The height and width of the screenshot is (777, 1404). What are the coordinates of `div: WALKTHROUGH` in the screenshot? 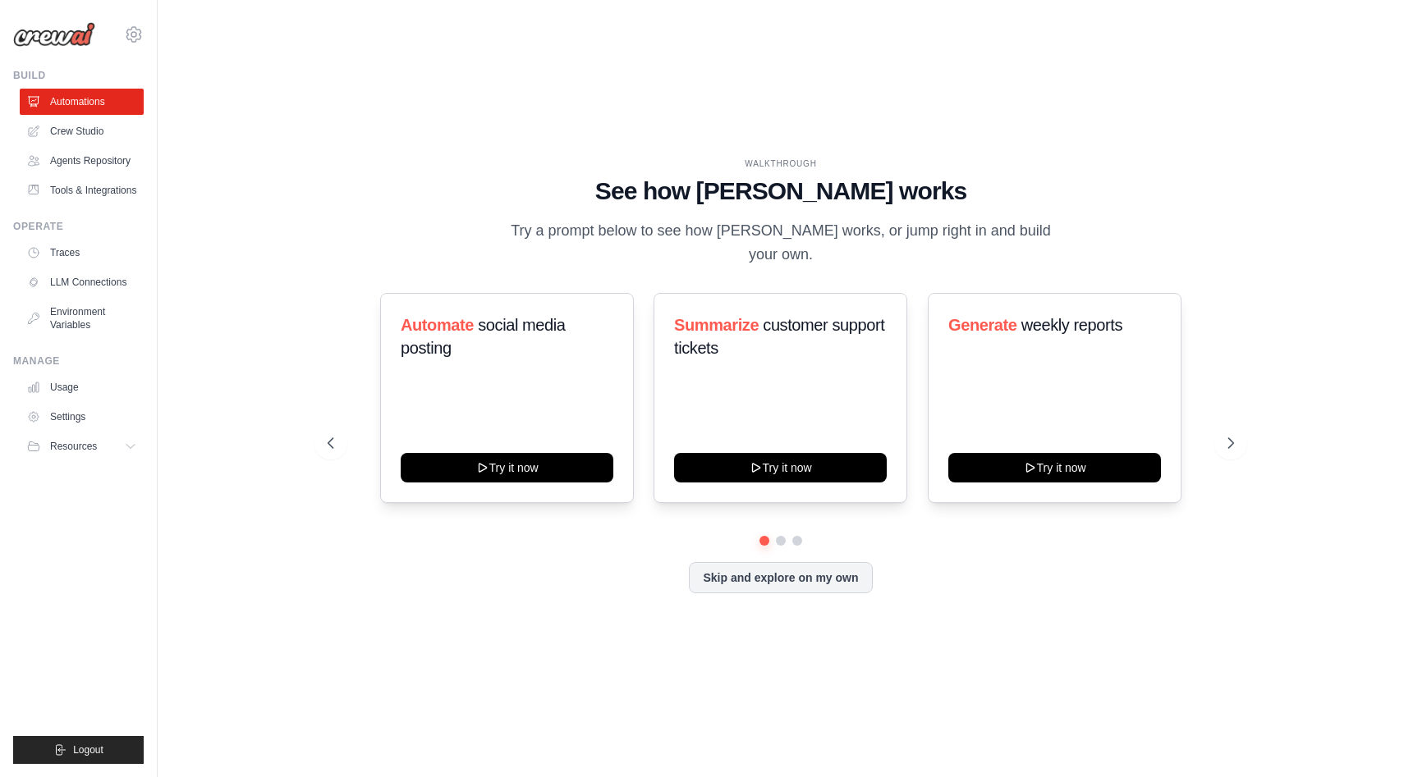 It's located at (781, 163).